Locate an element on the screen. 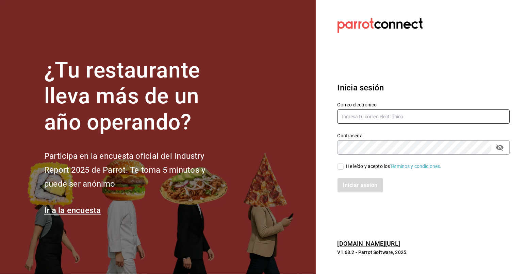 Image resolution: width=526 pixels, height=274 pixels. label: Correo electrónico is located at coordinates (423, 105).